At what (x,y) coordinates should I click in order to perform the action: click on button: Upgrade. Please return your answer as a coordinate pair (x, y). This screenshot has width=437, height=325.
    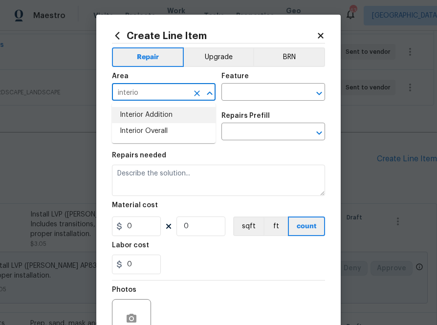
    Looking at the image, I should click on (218, 57).